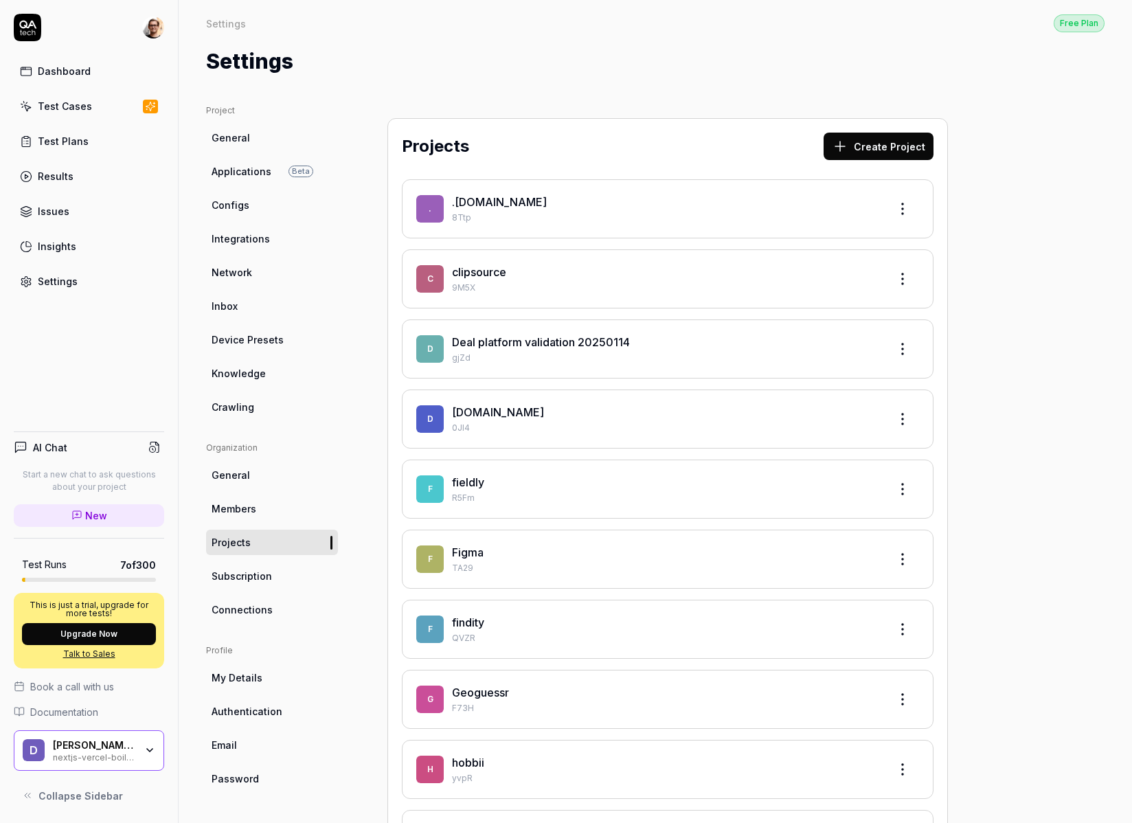 The height and width of the screenshot is (823, 1132). I want to click on div: Project, so click(272, 111).